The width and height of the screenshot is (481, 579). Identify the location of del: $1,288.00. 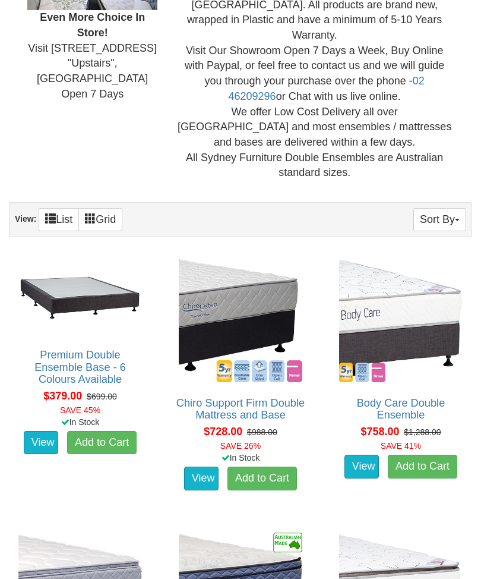
(422, 432).